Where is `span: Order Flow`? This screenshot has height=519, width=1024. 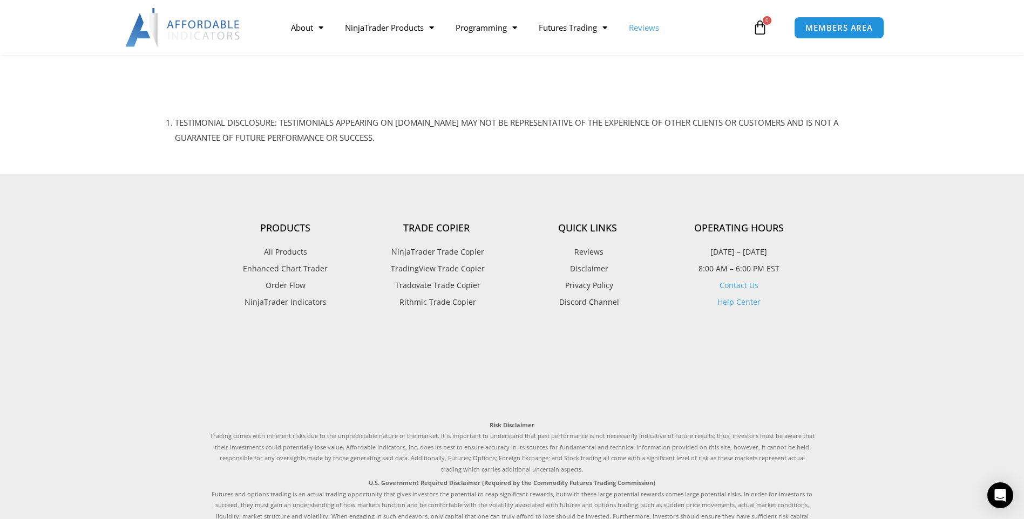 span: Order Flow is located at coordinates (285, 285).